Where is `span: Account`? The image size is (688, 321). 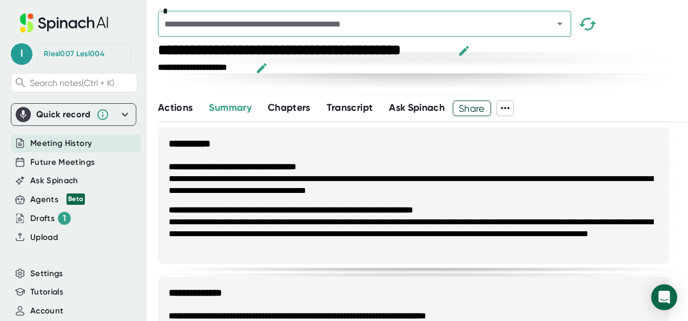
span: Account is located at coordinates (46, 311).